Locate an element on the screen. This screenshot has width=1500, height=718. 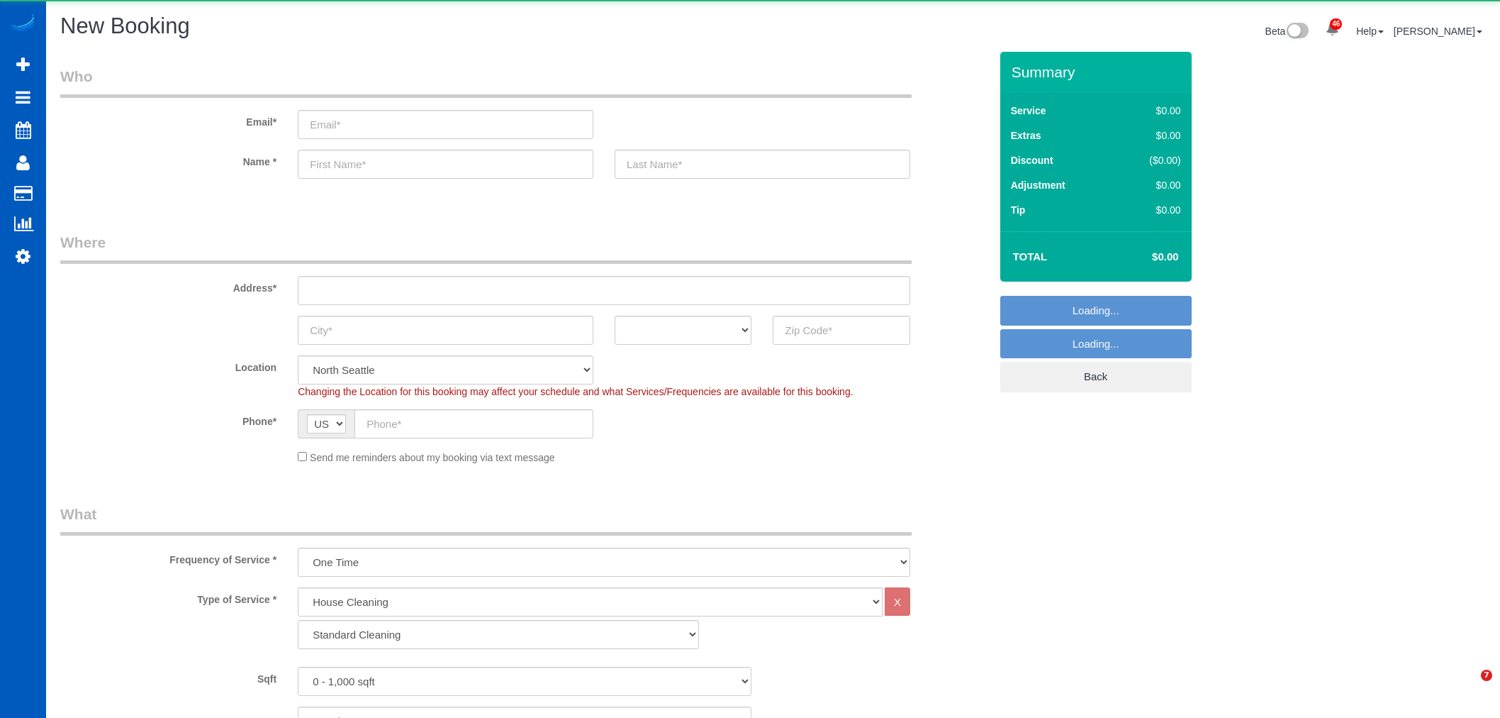
label: Name * is located at coordinates (168, 159).